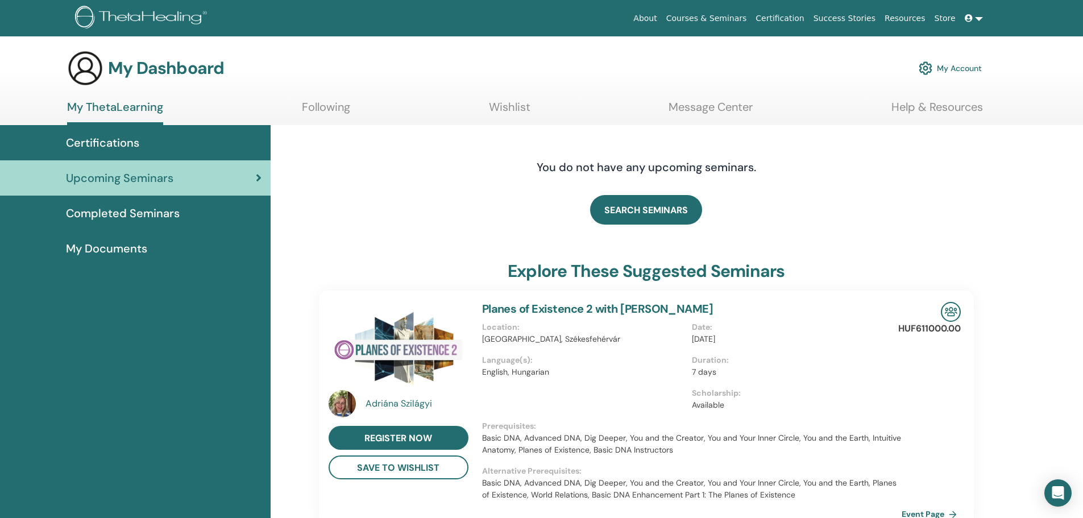 Image resolution: width=1083 pixels, height=518 pixels. I want to click on a: Resources, so click(905, 18).